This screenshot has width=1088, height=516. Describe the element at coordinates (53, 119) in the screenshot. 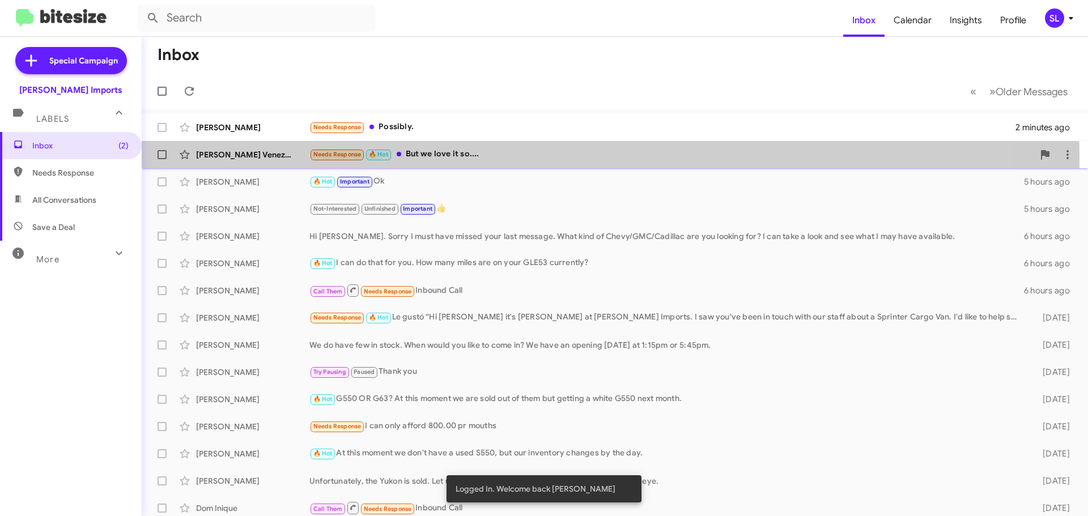

I see `span: Labels` at that location.